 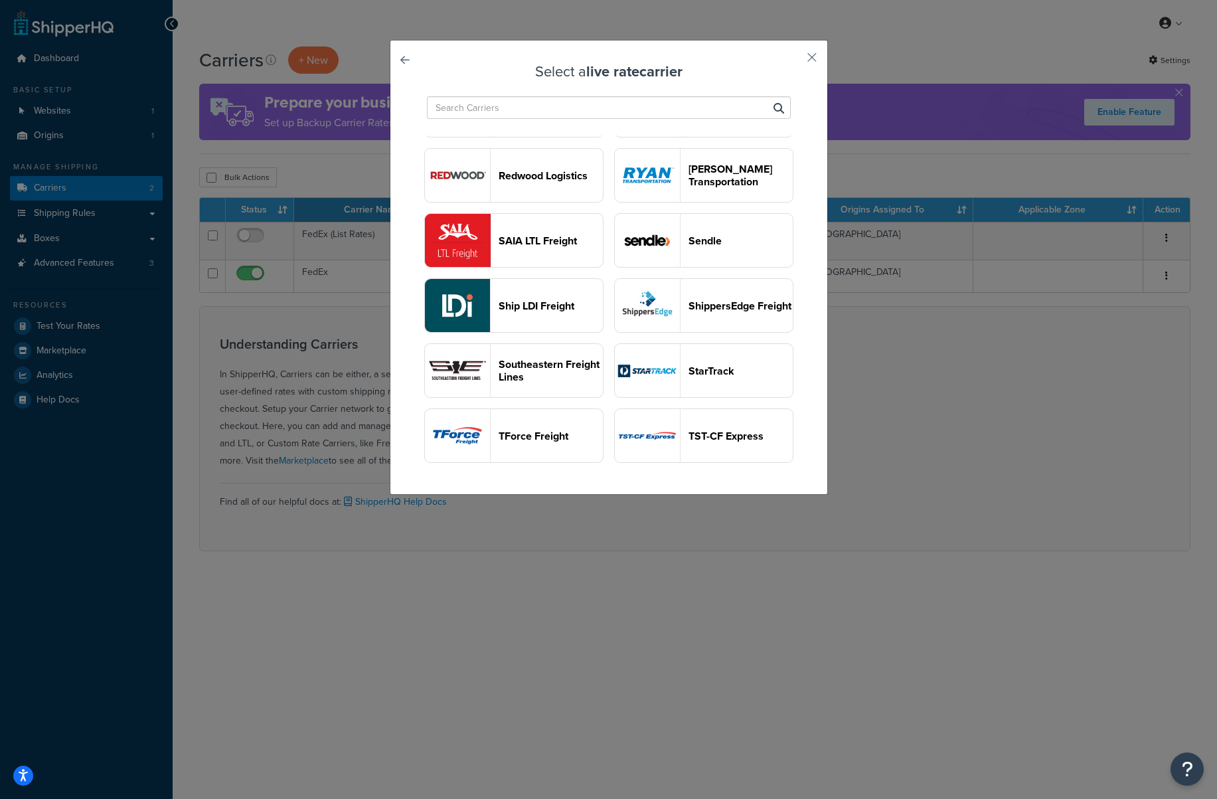 What do you see at coordinates (740, 370) in the screenshot?
I see `header: StarTrack` at bounding box center [740, 370].